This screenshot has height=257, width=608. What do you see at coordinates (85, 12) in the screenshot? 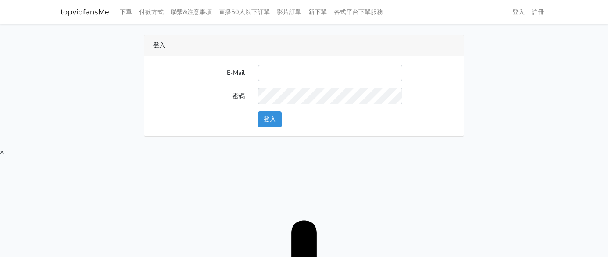
I see `a: topvipfansMe` at bounding box center [85, 12].